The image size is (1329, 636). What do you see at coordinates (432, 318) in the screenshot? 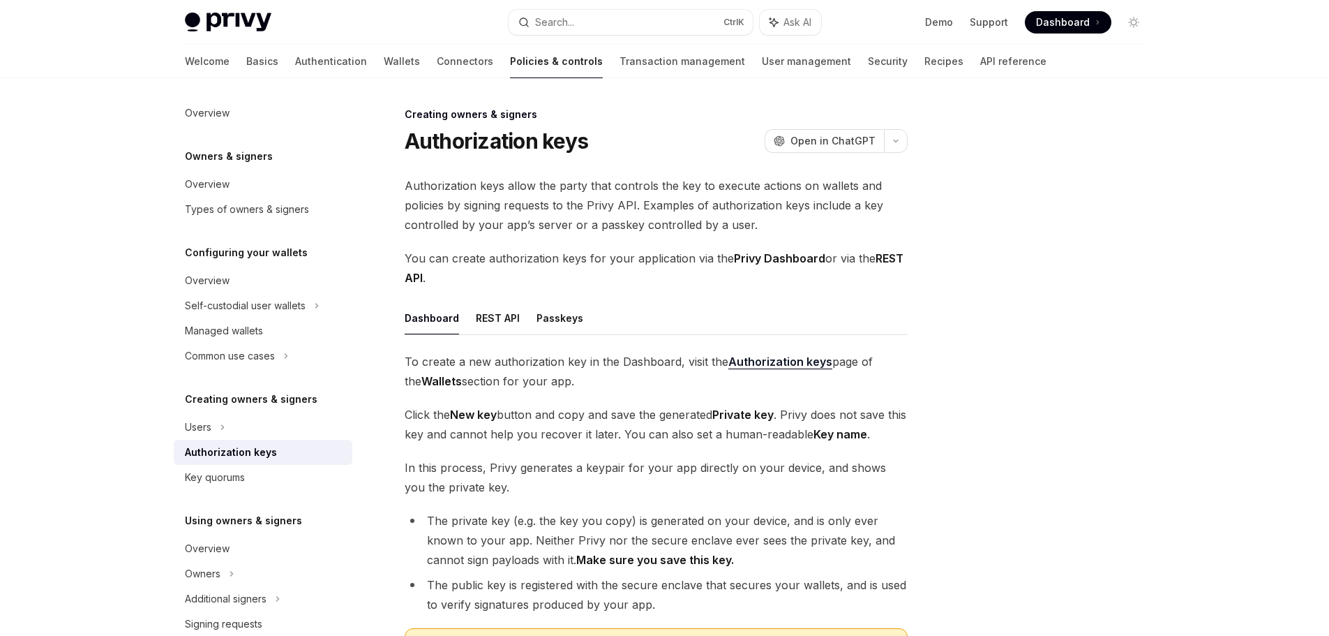
I see `button: Dashboard` at bounding box center [432, 318].